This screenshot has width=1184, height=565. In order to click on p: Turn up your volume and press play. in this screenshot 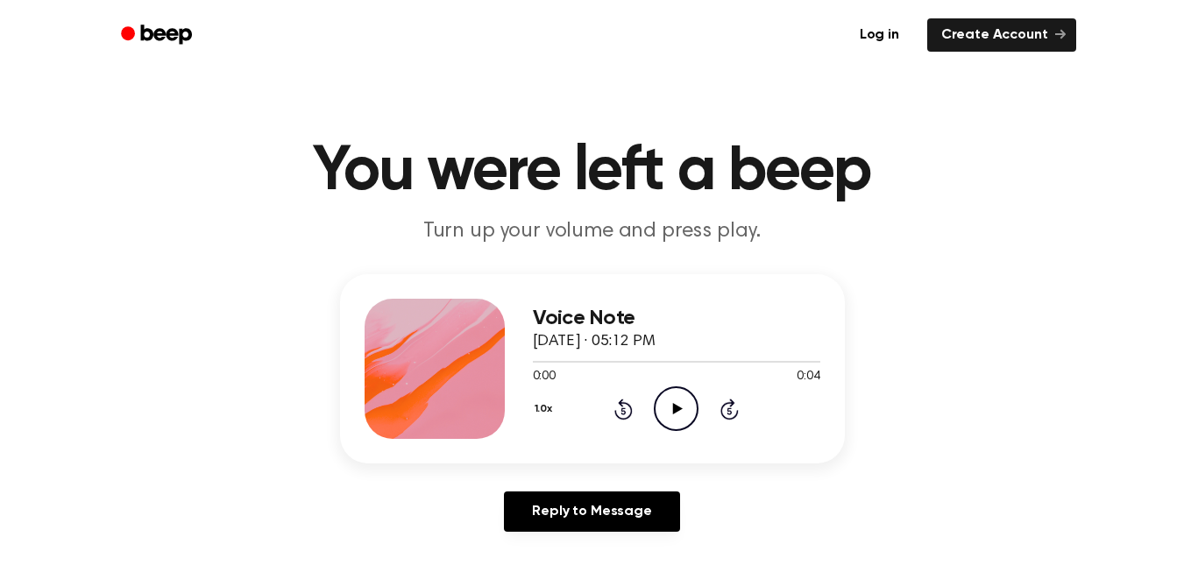, I will do `click(593, 231)`.